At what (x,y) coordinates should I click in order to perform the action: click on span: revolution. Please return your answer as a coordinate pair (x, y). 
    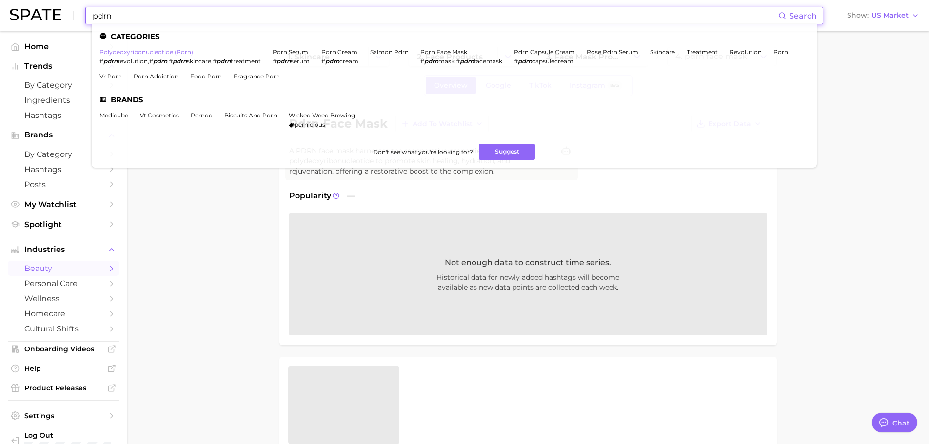
    Looking at the image, I should click on (133, 61).